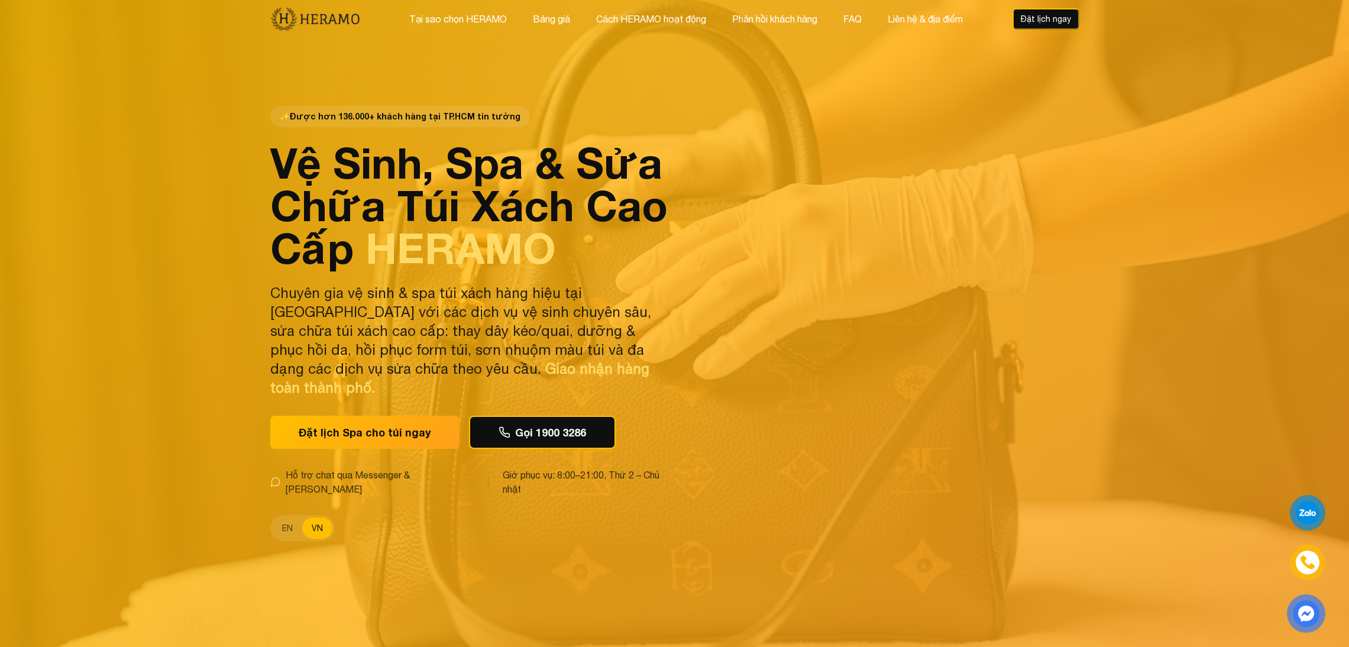 The image size is (1349, 647). Describe the element at coordinates (1307, 562) in the screenshot. I see `a: phone-icon` at that location.